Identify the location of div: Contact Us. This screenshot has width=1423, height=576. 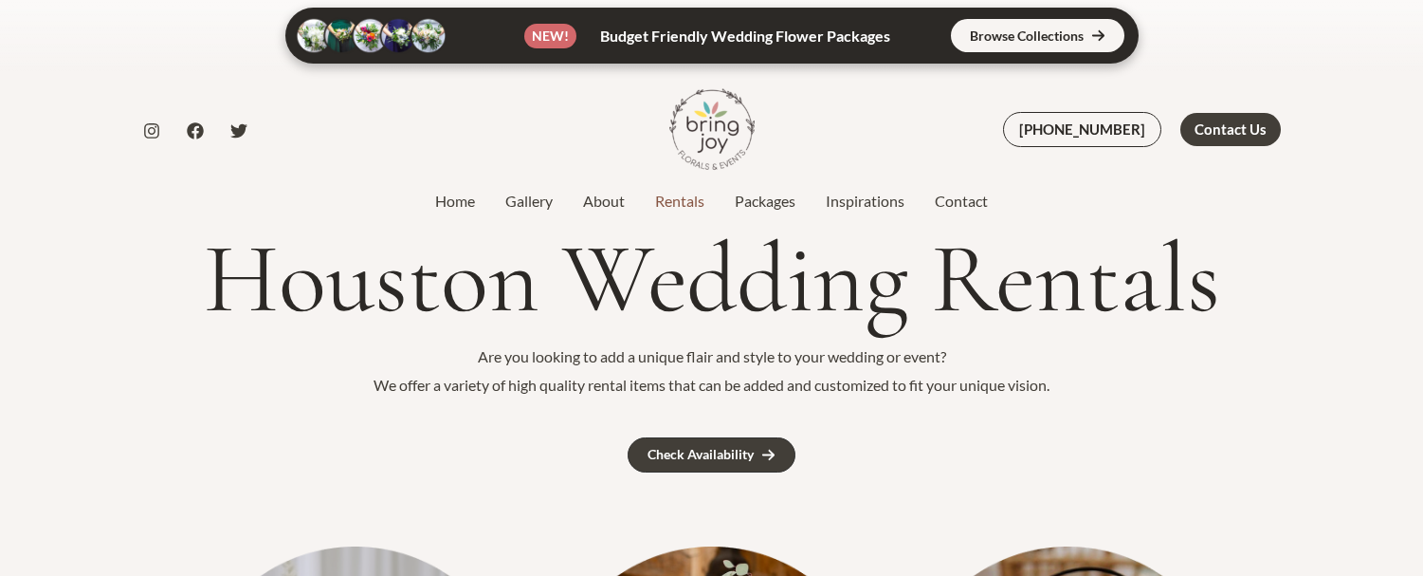
(1231, 129).